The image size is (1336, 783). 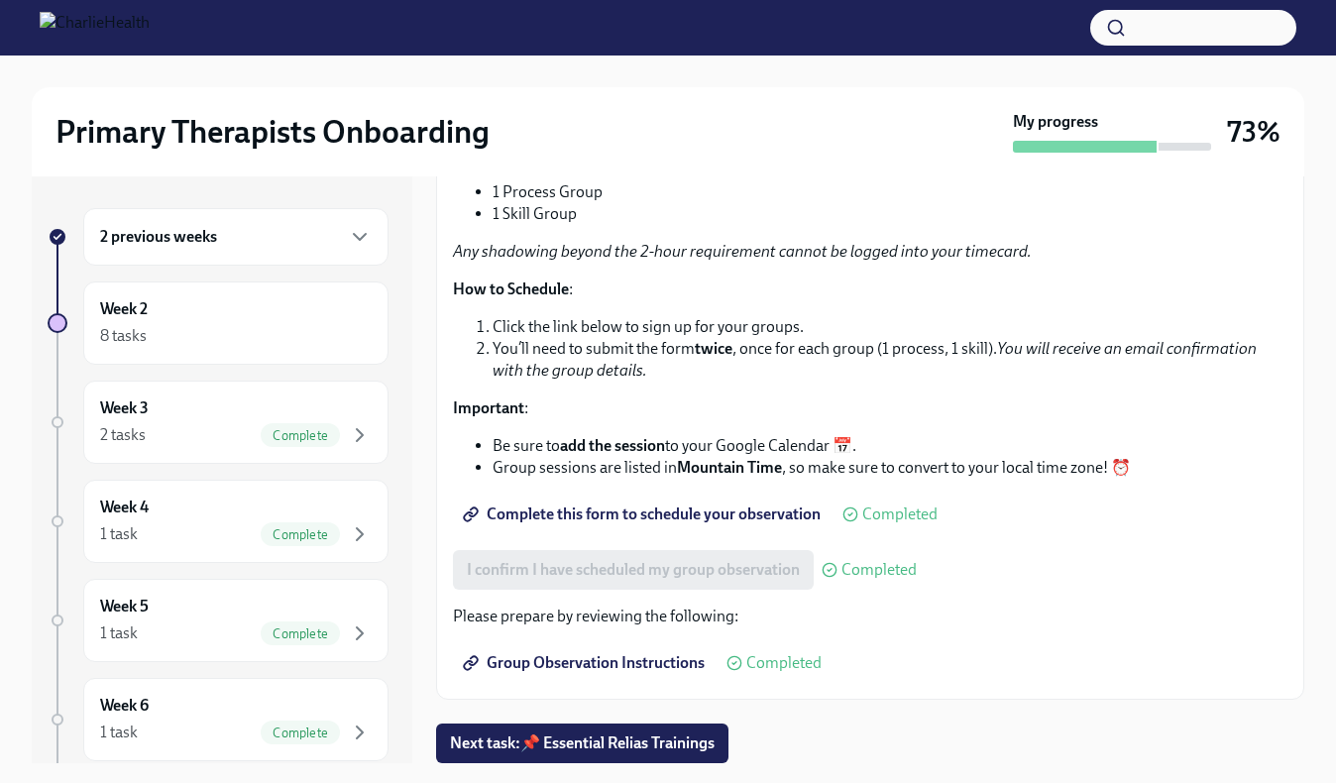 I want to click on li: Group sessions are listed in , so make sure to convert to your local time zone! ⏰, so click(x=890, y=468).